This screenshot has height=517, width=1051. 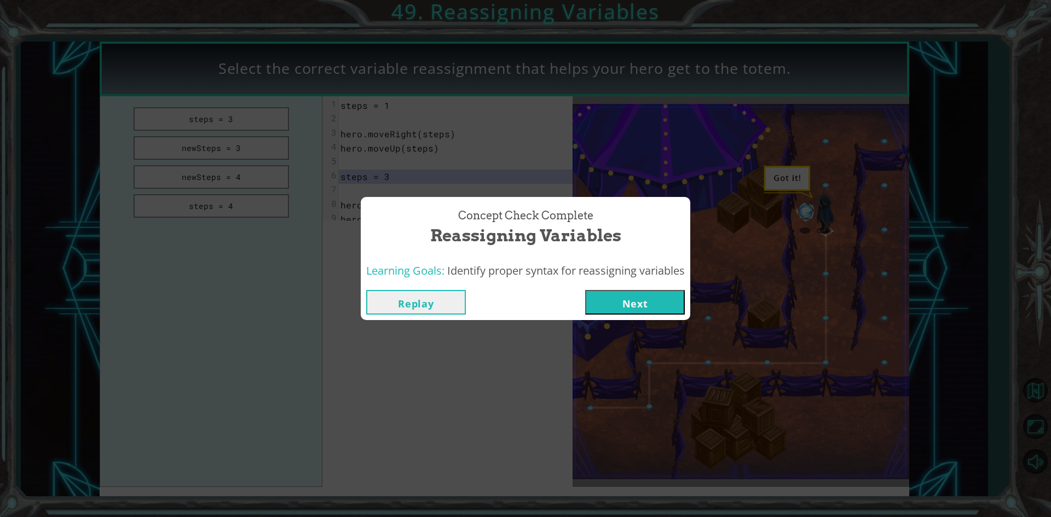 I want to click on button: Next, so click(x=635, y=302).